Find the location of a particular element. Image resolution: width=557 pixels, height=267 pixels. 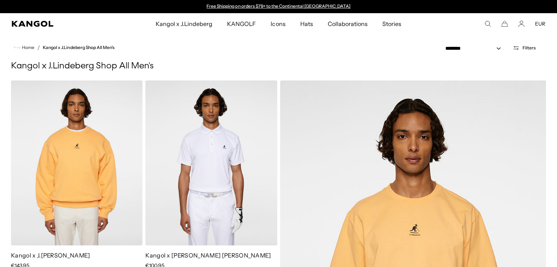

span: Stories is located at coordinates (392, 24).